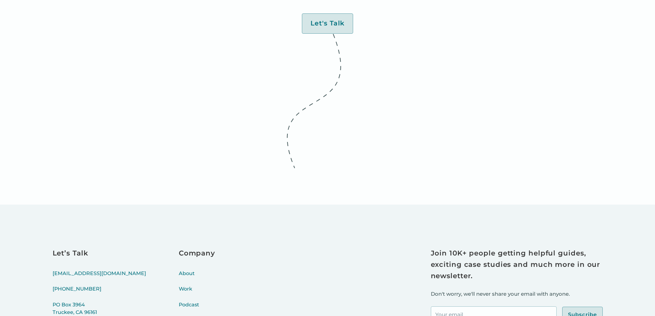  I want to click on a: Let's Talk, so click(327, 23).